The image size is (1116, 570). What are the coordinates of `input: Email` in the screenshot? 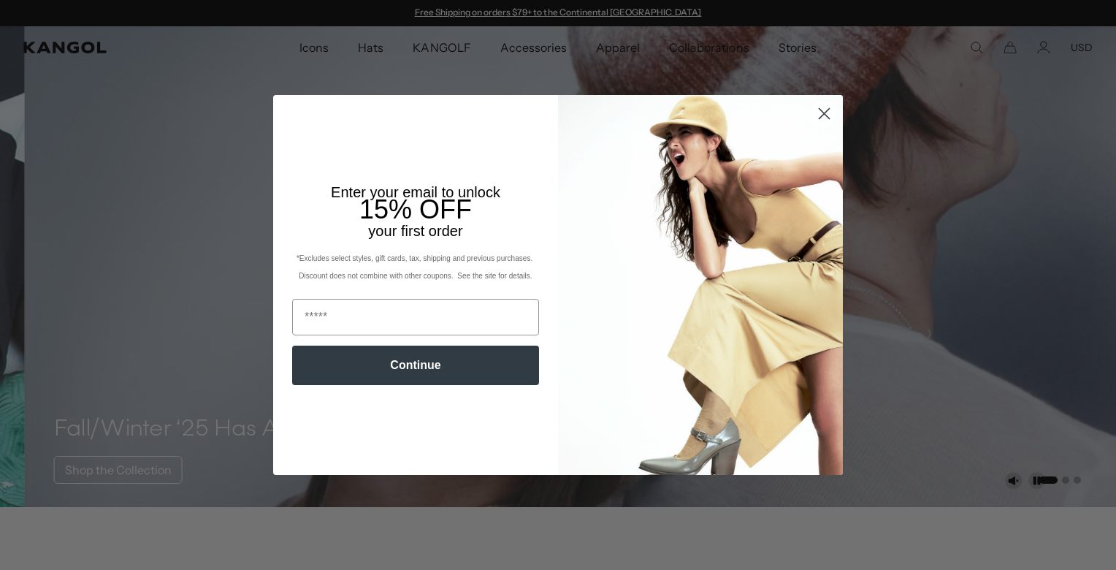 It's located at (415, 317).